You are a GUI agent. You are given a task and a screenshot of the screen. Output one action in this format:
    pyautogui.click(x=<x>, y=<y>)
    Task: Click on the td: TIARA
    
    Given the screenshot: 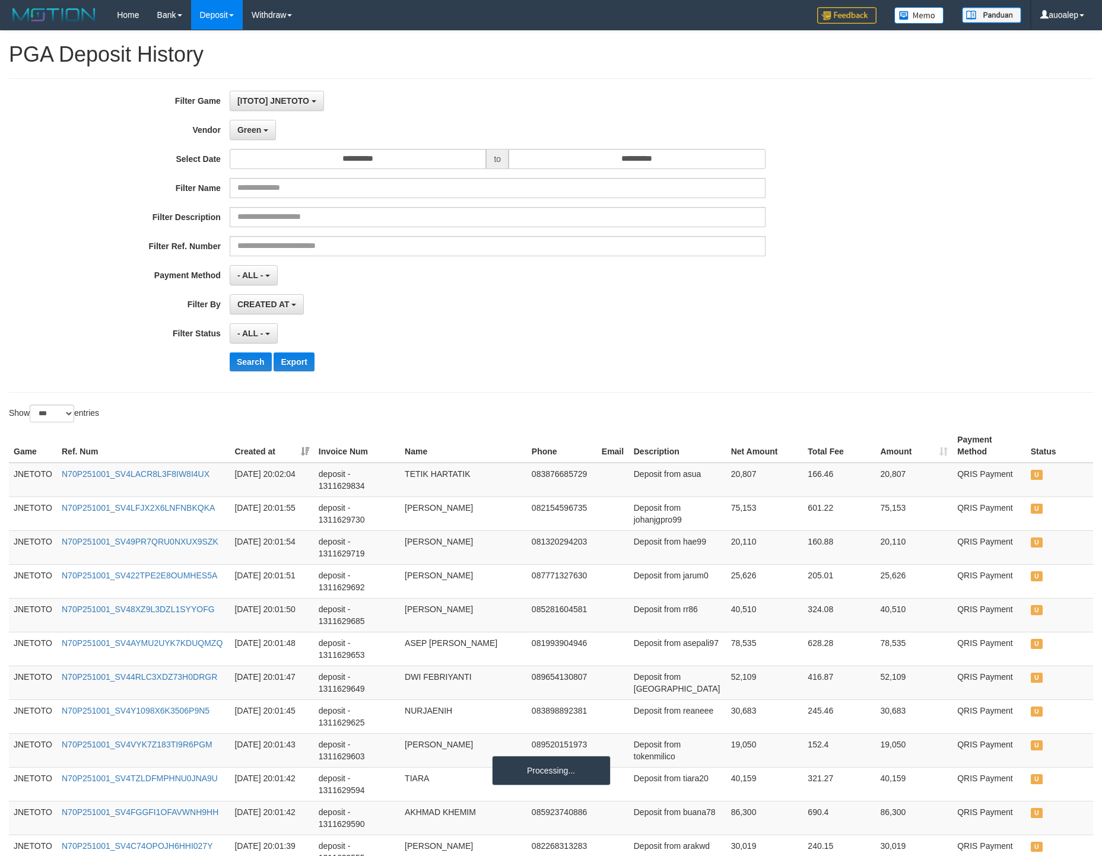 What is the action you would take?
    pyautogui.click(x=463, y=784)
    